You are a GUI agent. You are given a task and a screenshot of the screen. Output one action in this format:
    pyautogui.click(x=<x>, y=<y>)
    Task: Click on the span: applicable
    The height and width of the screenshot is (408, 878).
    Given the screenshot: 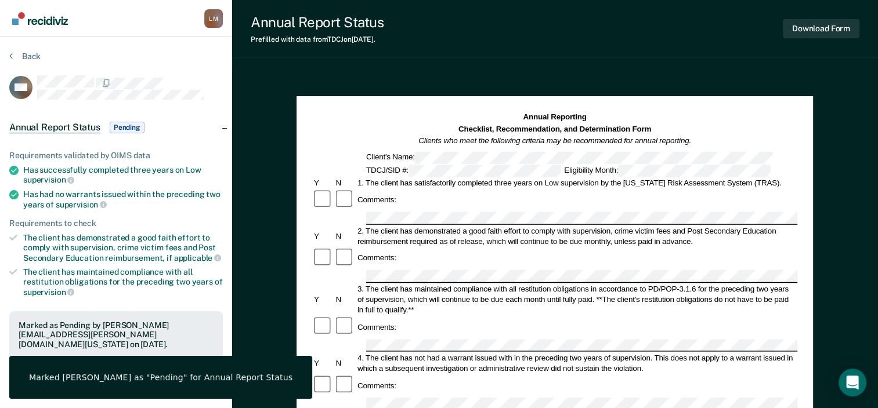 What is the action you would take?
    pyautogui.click(x=197, y=258)
    